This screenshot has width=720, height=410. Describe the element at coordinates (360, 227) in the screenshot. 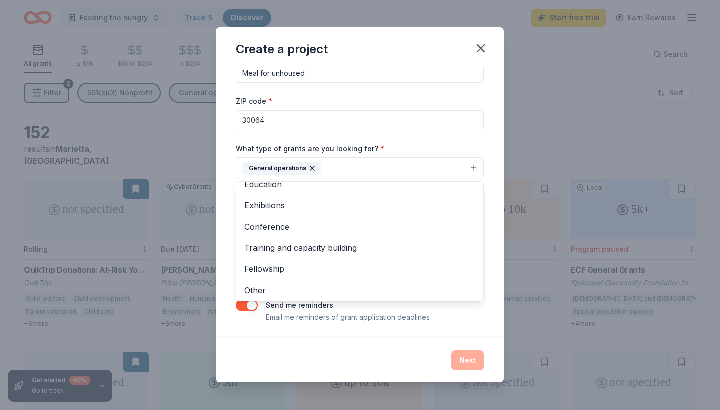

I see `span: Conference` at that location.